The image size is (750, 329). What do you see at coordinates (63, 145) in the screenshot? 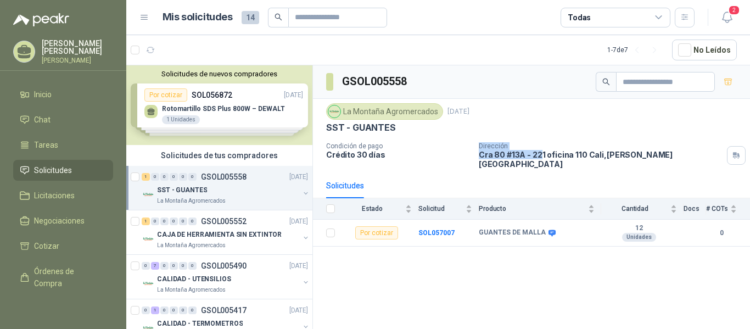
I see `a: Tareas` at bounding box center [63, 145].